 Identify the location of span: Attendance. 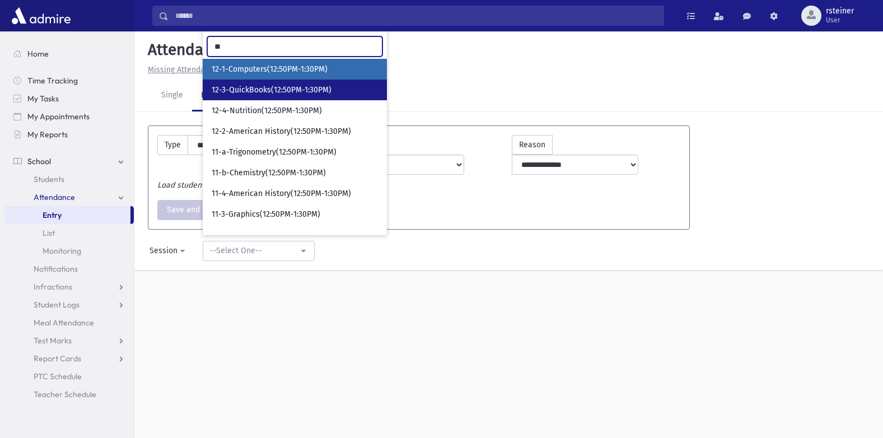
(54, 197).